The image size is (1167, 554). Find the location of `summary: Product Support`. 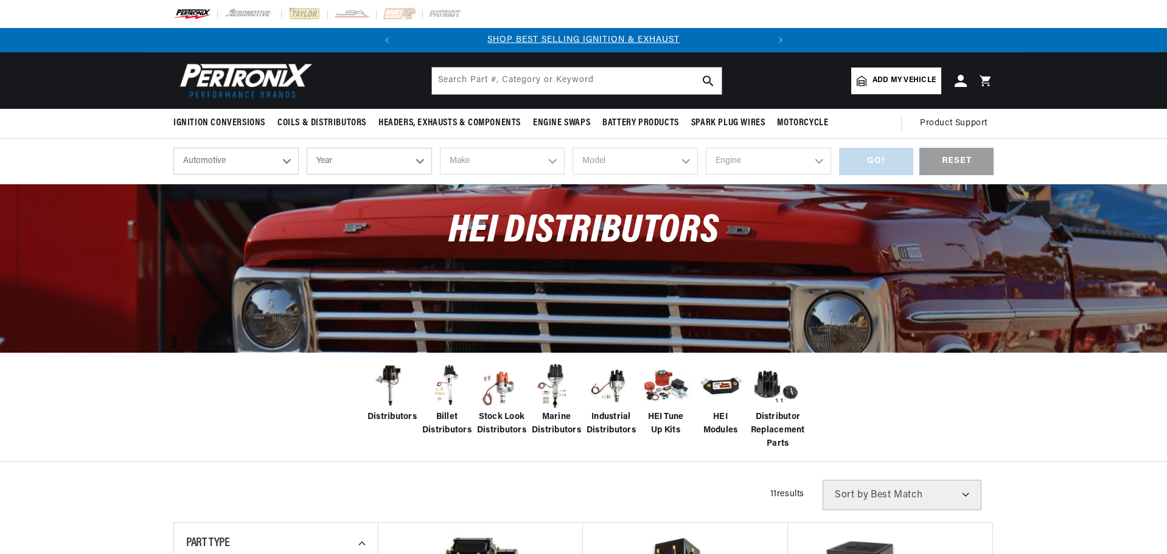

summary: Product Support is located at coordinates (957, 124).